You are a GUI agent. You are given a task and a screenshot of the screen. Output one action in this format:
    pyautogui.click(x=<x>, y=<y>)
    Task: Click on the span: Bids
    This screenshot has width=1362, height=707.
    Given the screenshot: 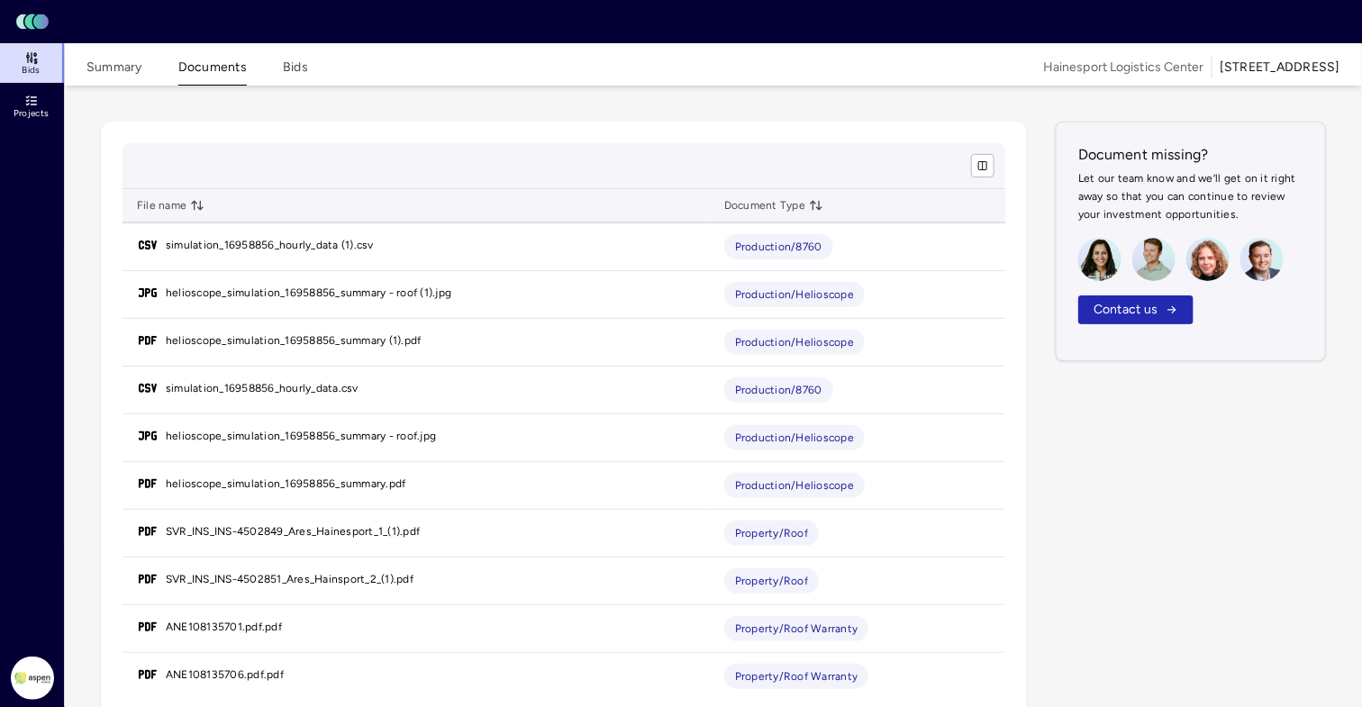 What is the action you would take?
    pyautogui.click(x=31, y=70)
    